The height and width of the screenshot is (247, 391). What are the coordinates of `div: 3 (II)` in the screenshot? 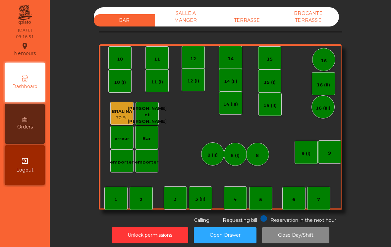 It's located at (200, 200).